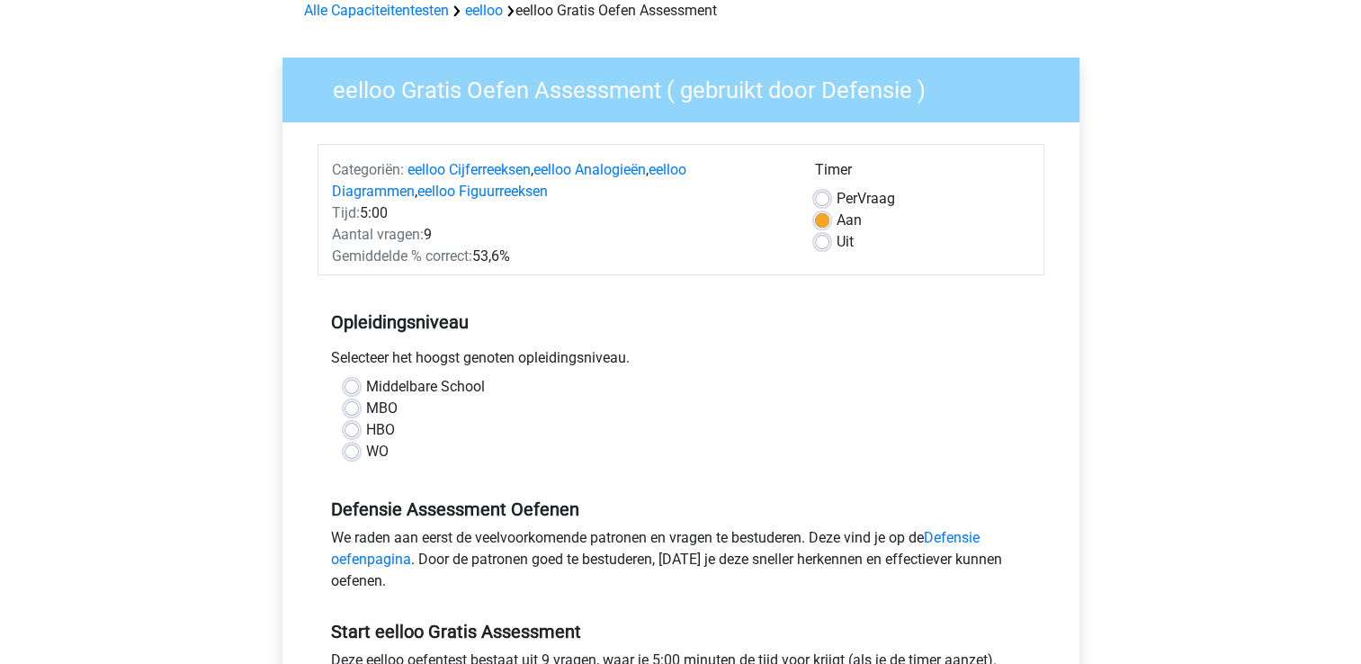 This screenshot has height=664, width=1361. Describe the element at coordinates (681, 509) in the screenshot. I see `h5: Defensie Assessment Oefenen` at that location.